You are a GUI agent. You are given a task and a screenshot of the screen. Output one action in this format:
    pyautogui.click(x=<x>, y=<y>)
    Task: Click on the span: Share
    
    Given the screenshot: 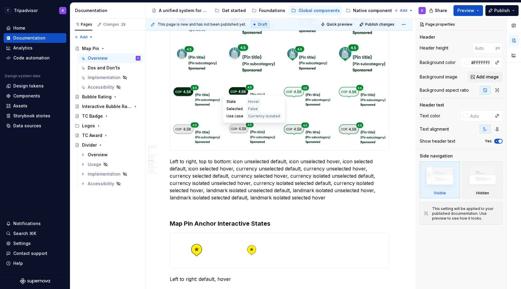 What is the action you would take?
    pyautogui.click(x=441, y=11)
    